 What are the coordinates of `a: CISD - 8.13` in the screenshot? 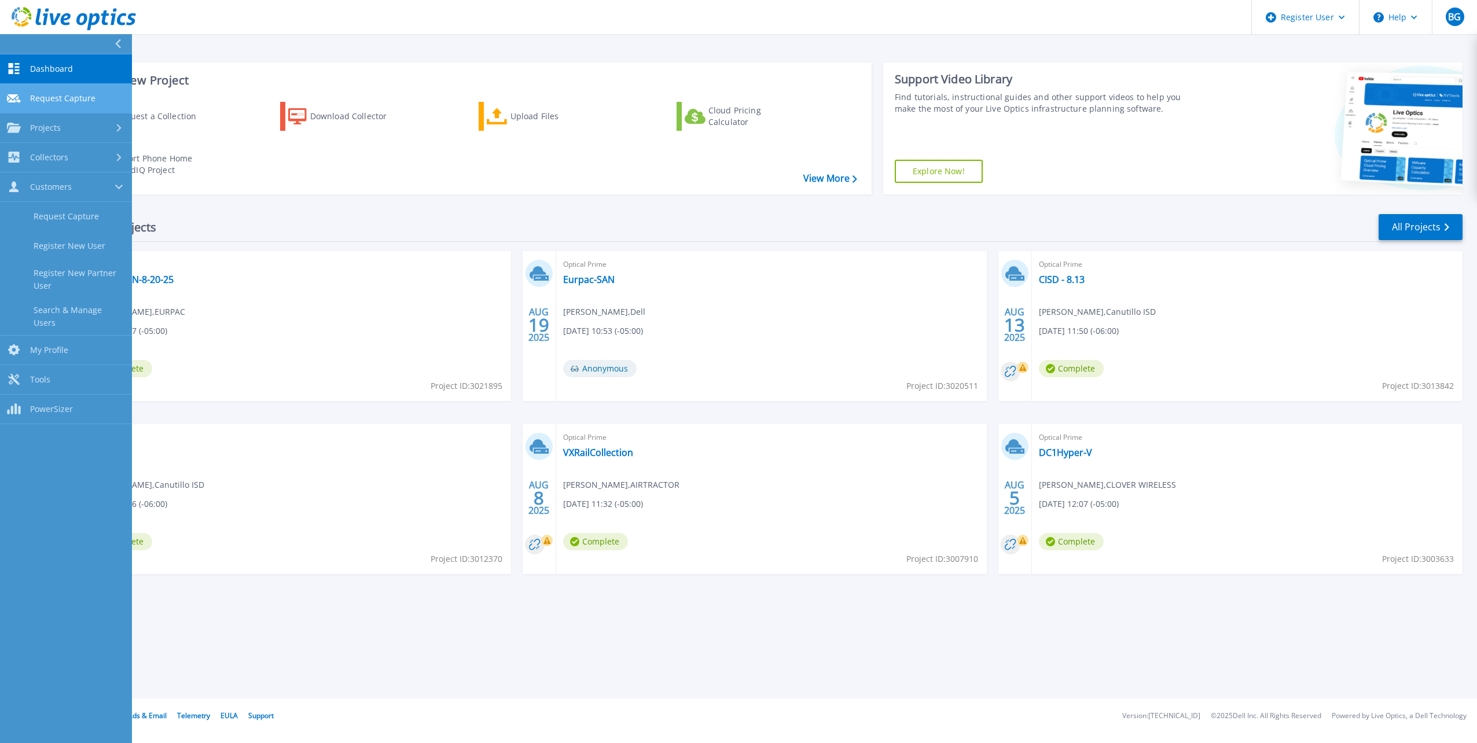 It's located at (1061, 280).